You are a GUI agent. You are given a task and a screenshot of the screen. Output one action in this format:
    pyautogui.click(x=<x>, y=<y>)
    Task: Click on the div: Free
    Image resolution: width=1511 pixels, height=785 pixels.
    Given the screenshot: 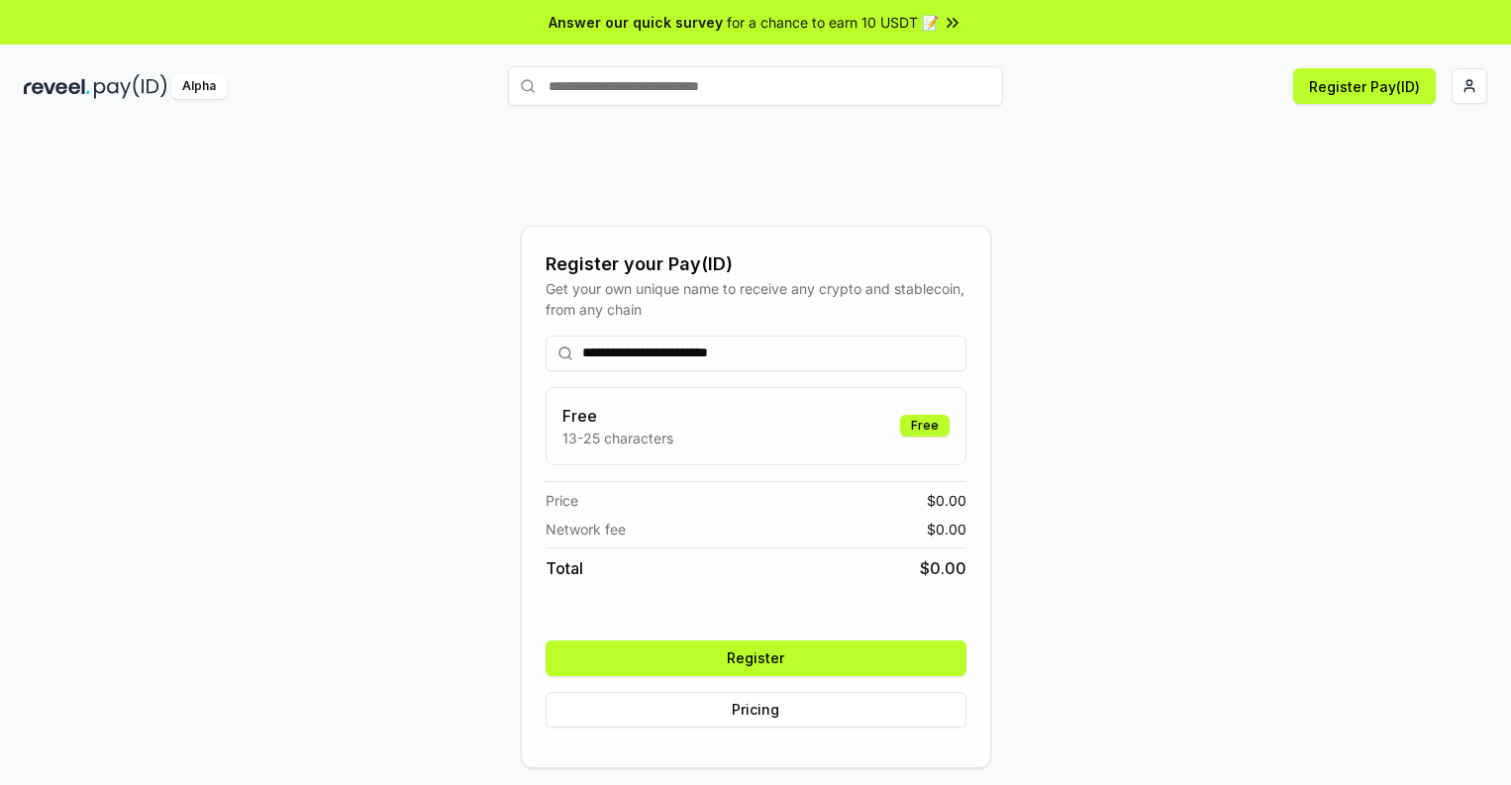 What is the action you would take?
    pyautogui.click(x=925, y=426)
    